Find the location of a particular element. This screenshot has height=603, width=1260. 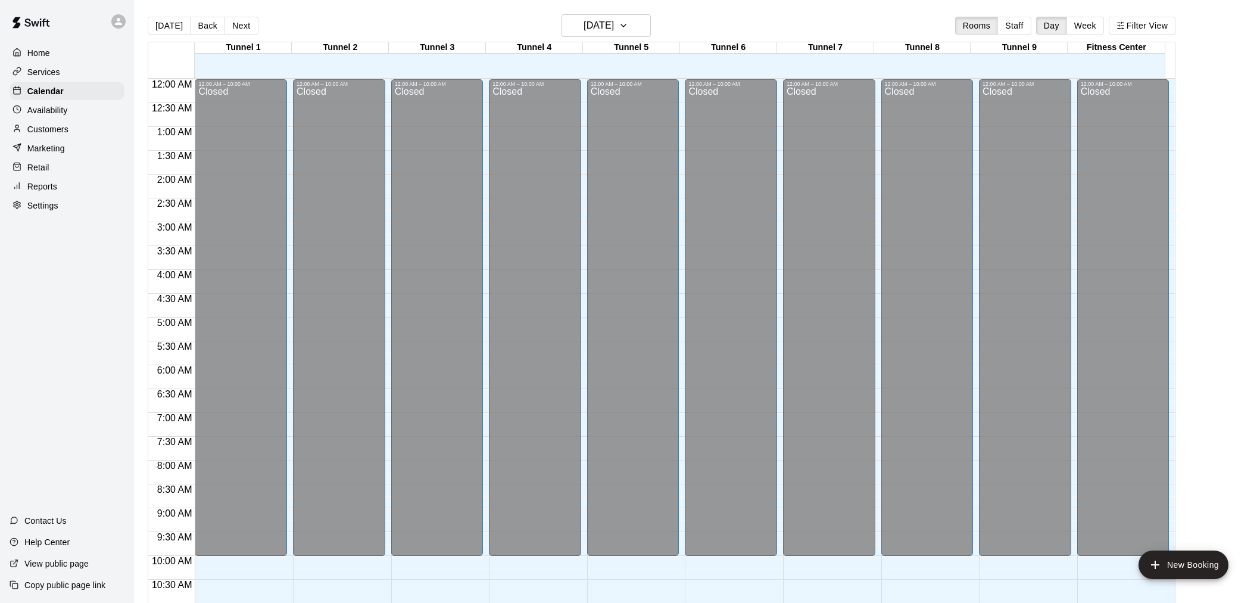

p: Availability is located at coordinates (48, 110).